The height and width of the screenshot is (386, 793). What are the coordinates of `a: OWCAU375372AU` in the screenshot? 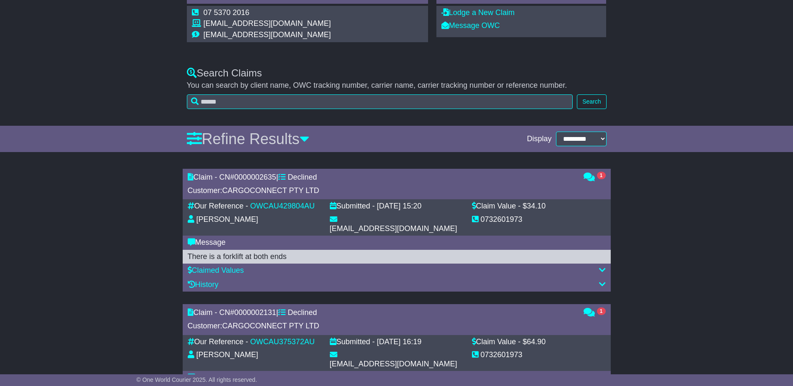 It's located at (283, 342).